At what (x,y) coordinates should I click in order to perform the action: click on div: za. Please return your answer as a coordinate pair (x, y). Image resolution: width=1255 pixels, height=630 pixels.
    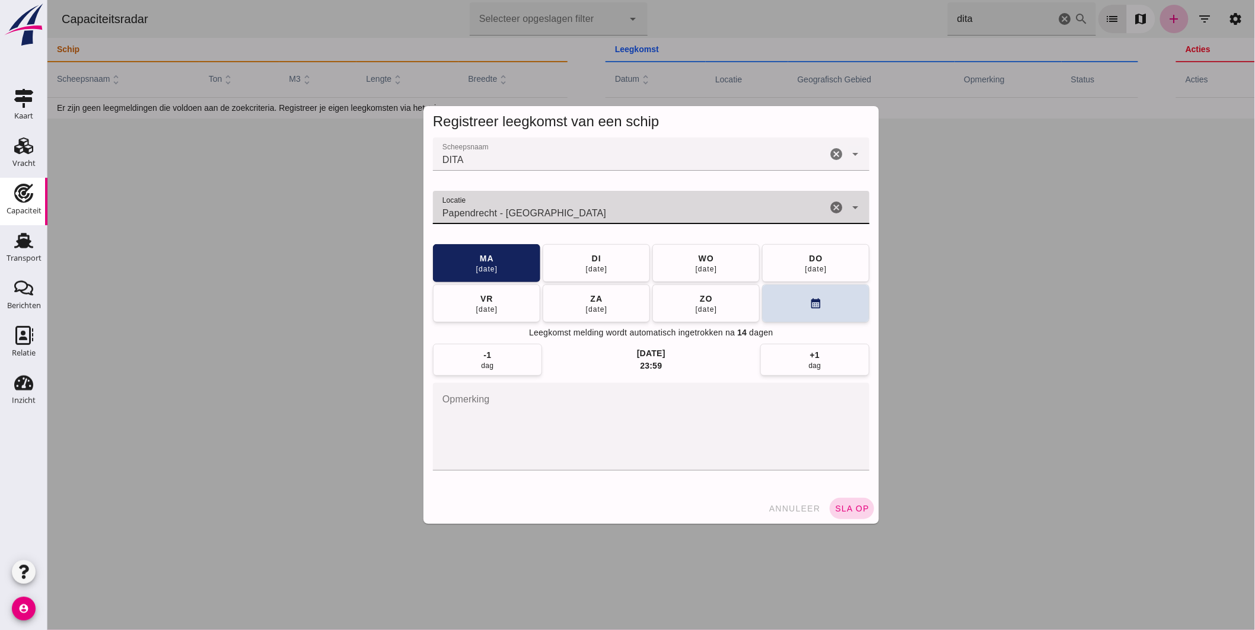
    Looking at the image, I should click on (549, 299).